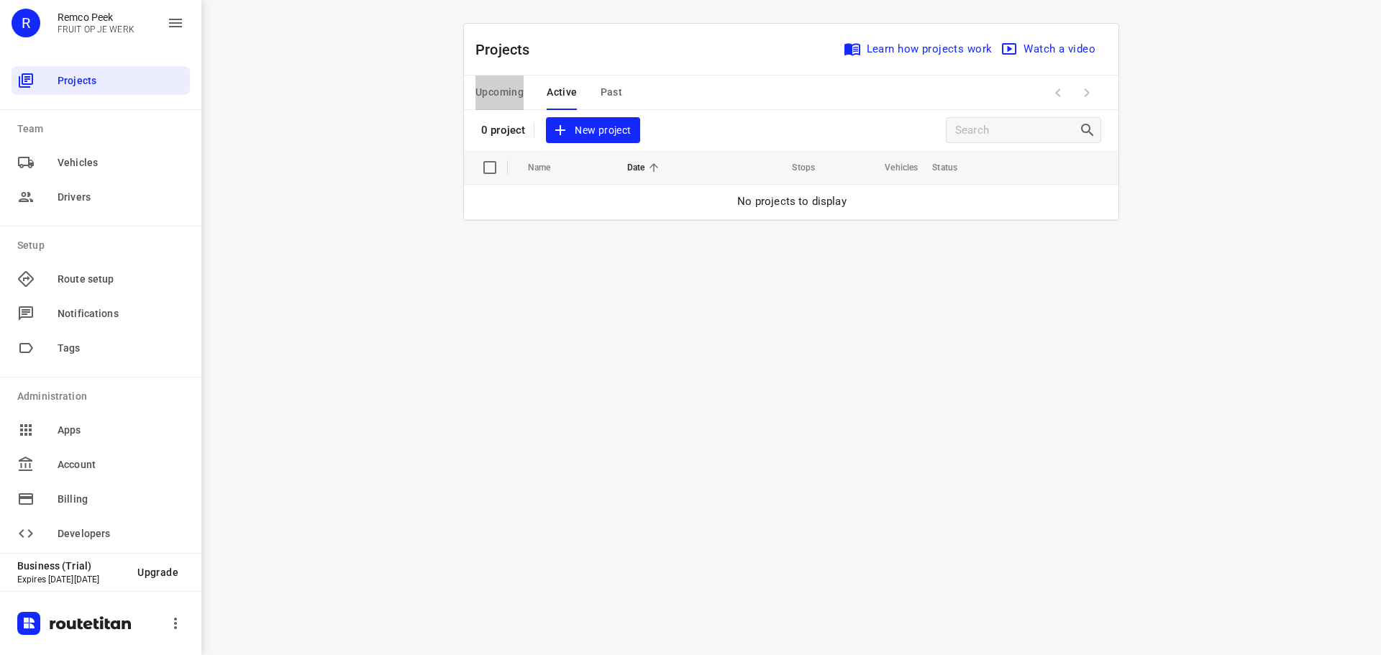 The height and width of the screenshot is (655, 1381). Describe the element at coordinates (612, 92) in the screenshot. I see `span: Past` at that location.